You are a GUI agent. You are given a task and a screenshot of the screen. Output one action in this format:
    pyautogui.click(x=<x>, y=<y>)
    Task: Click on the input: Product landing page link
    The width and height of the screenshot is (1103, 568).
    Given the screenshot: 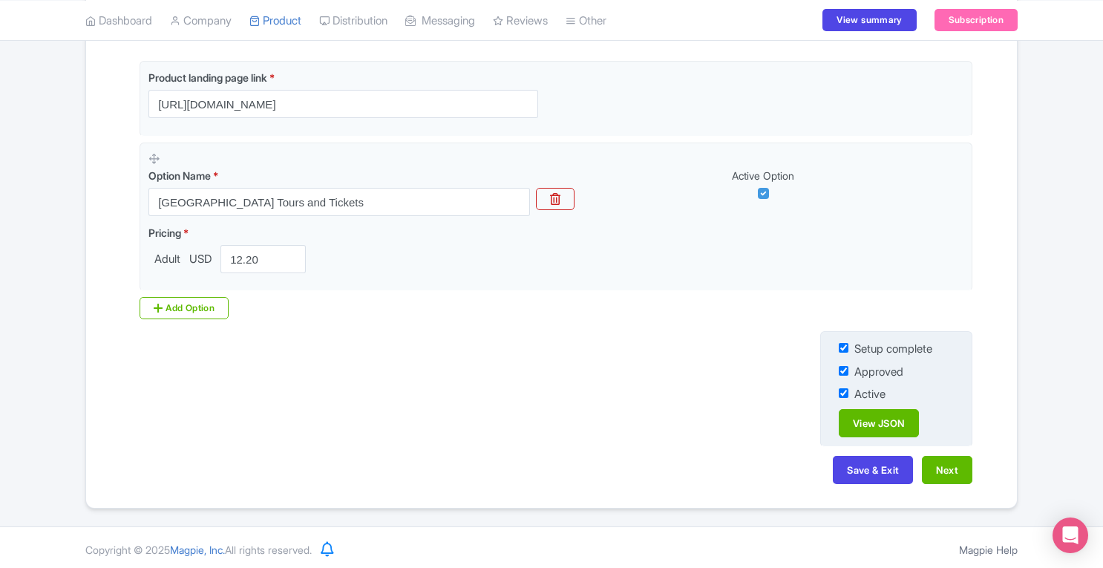 What is the action you would take?
    pyautogui.click(x=343, y=104)
    